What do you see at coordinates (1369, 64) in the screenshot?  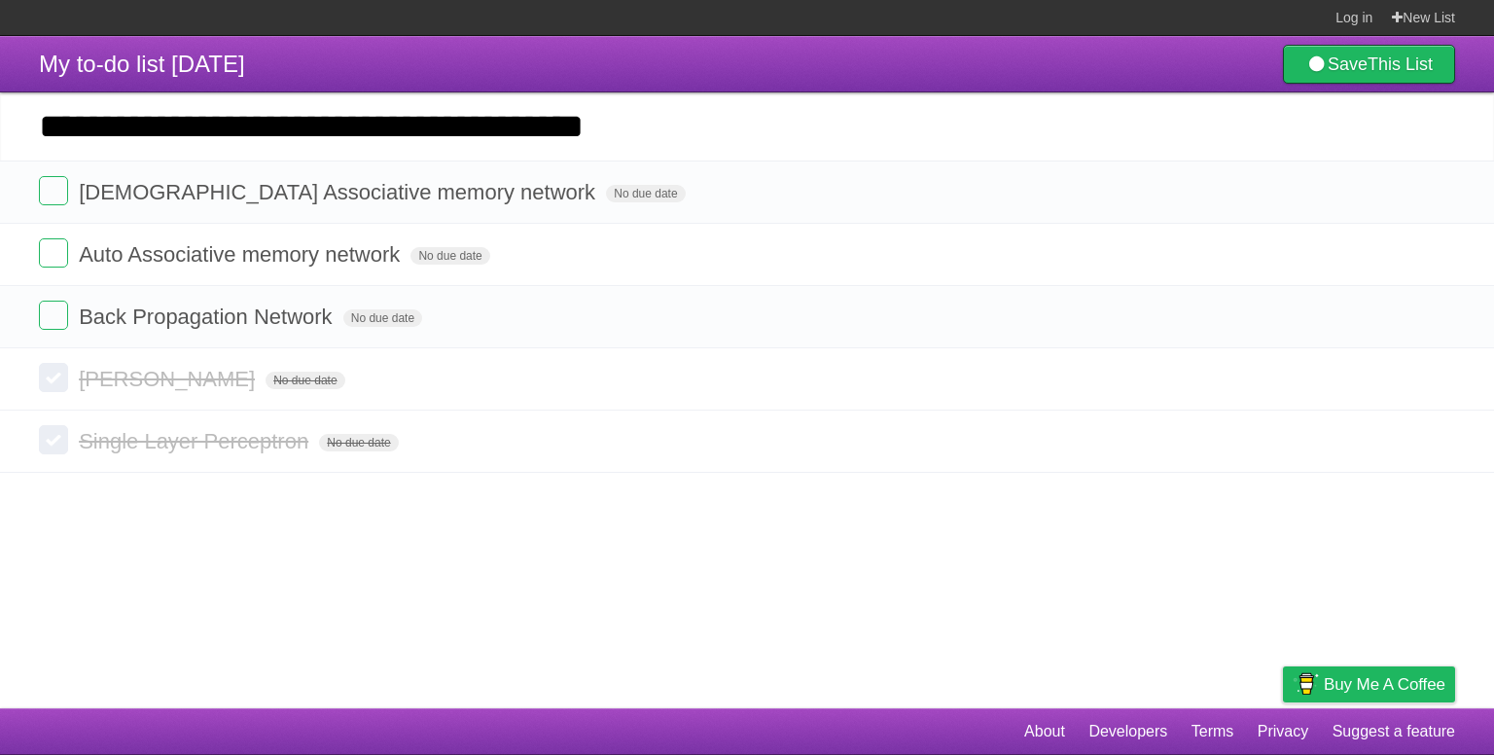 I see `a: SaveThis List` at bounding box center [1369, 64].